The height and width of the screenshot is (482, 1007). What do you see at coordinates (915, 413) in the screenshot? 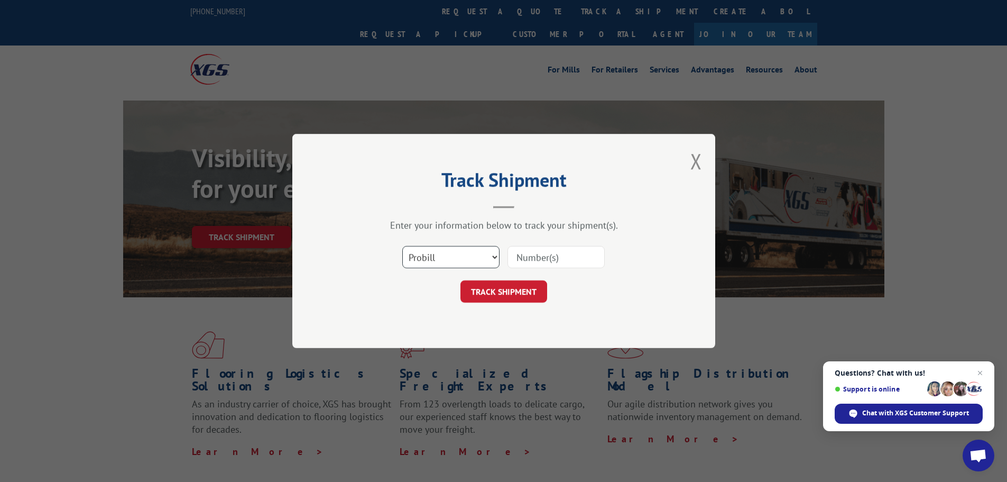
I see `span: Chat with XGS Customer Support` at bounding box center [915, 413].